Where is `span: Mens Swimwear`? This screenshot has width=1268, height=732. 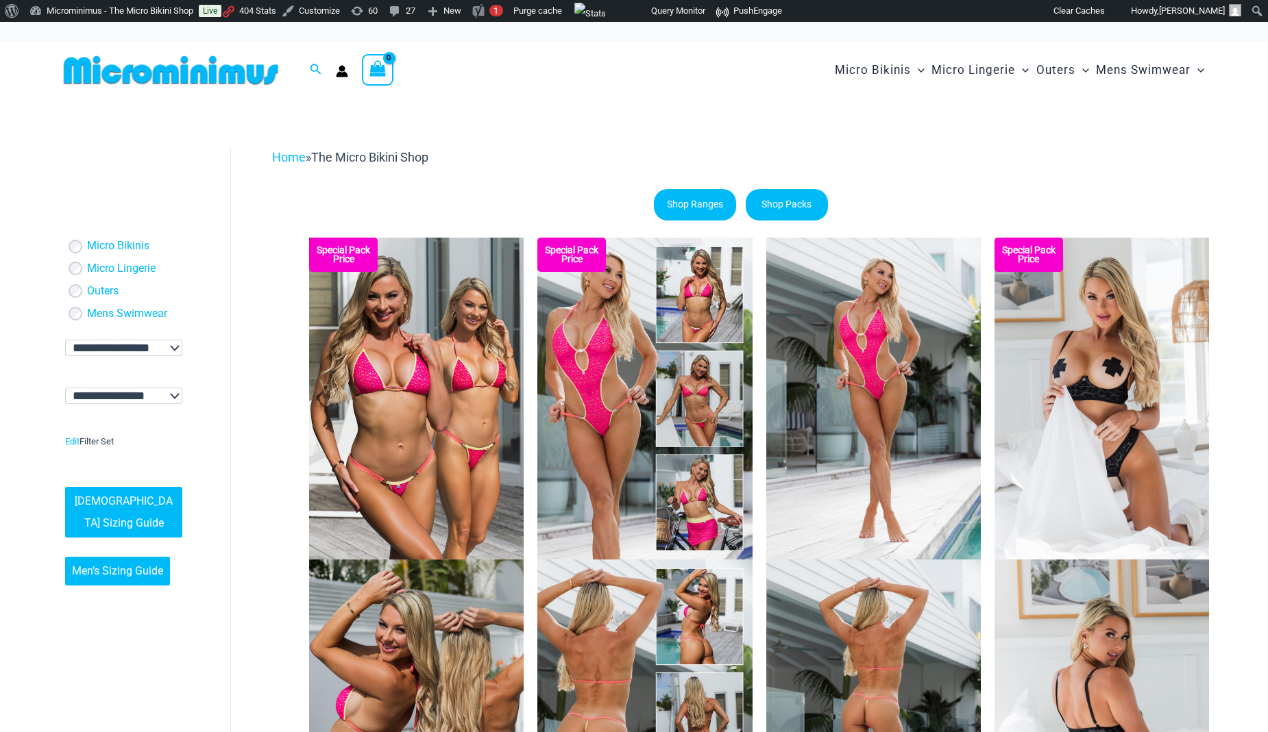 span: Mens Swimwear is located at coordinates (1143, 70).